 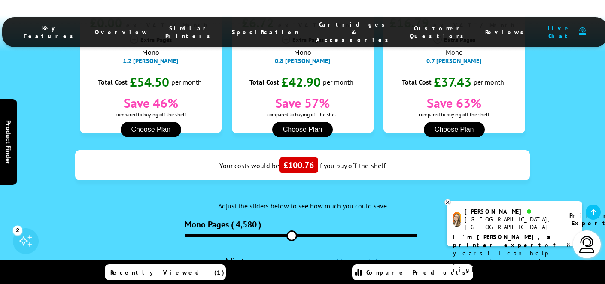 What do you see at coordinates (121, 32) in the screenshot?
I see `span: Overview` at bounding box center [121, 32].